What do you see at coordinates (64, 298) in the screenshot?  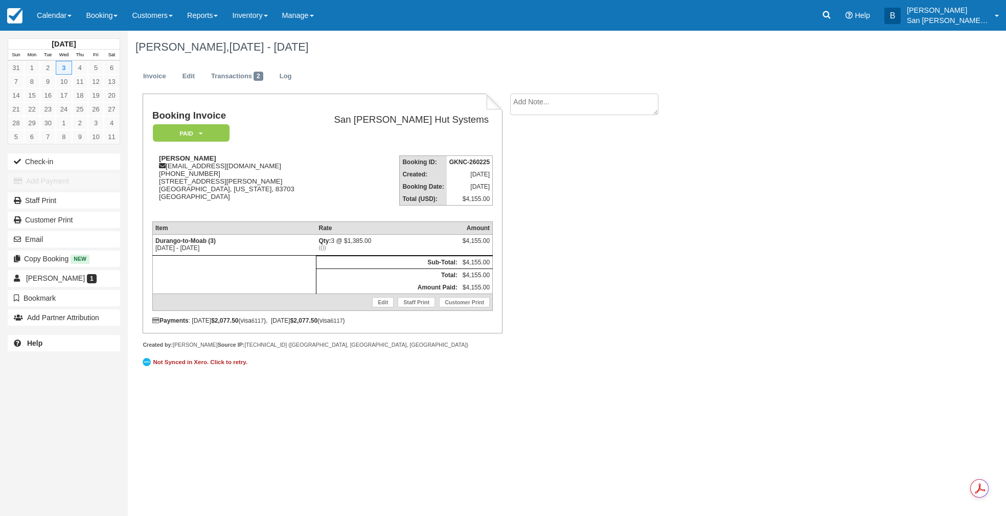 I see `button: Bookmark` at bounding box center [64, 298].